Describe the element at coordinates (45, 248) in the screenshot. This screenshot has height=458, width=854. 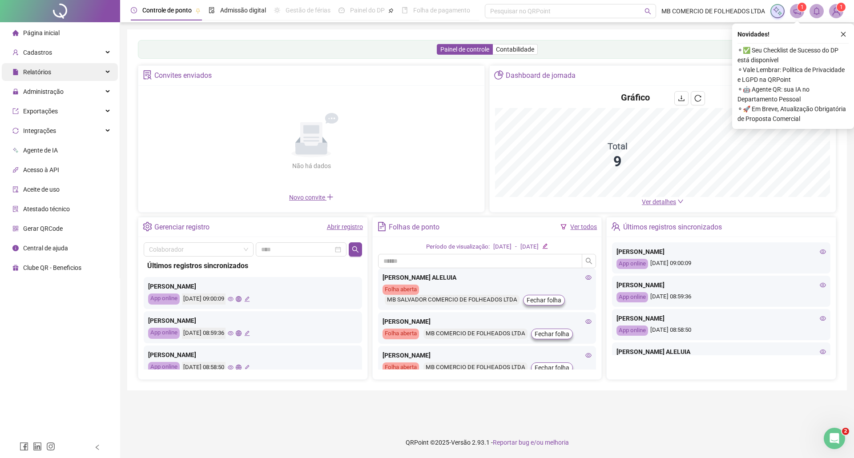
I see `span: Central de ajuda` at that location.